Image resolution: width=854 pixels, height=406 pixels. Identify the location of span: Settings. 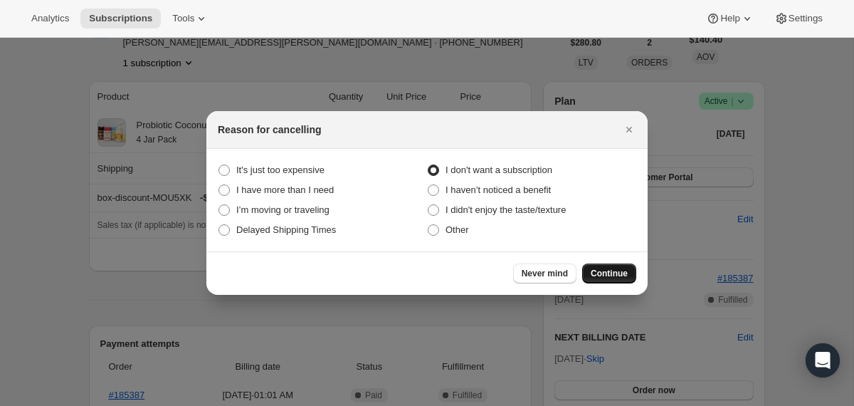
(806, 19).